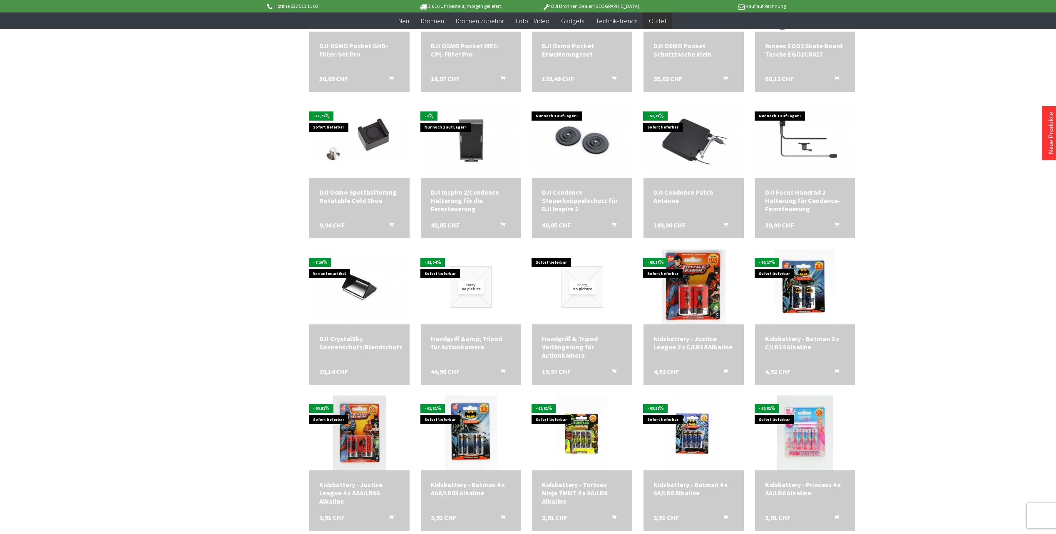 The width and height of the screenshot is (1056, 534). What do you see at coordinates (404, 21) in the screenshot?
I see `span: Neu` at bounding box center [404, 21].